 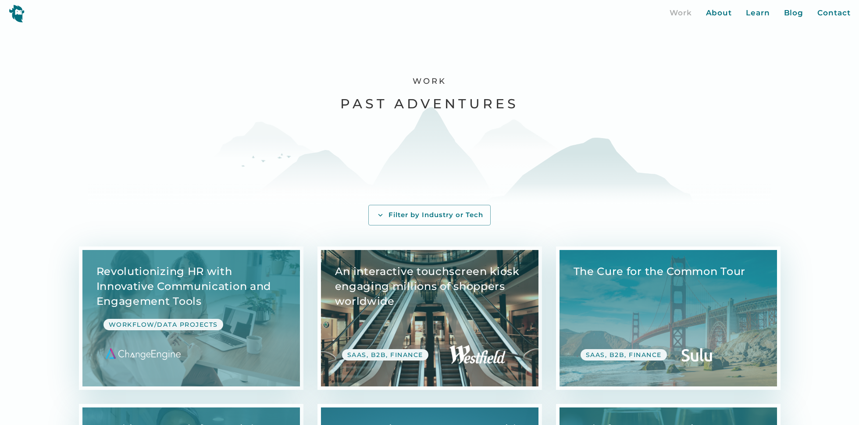 I want to click on div: Contact, so click(x=834, y=13).